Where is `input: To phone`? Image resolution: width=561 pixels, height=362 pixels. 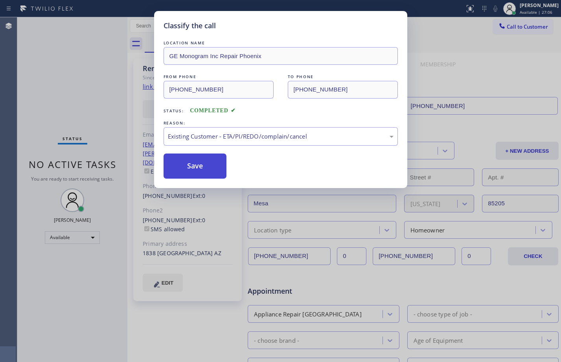
input: To phone is located at coordinates (343, 90).